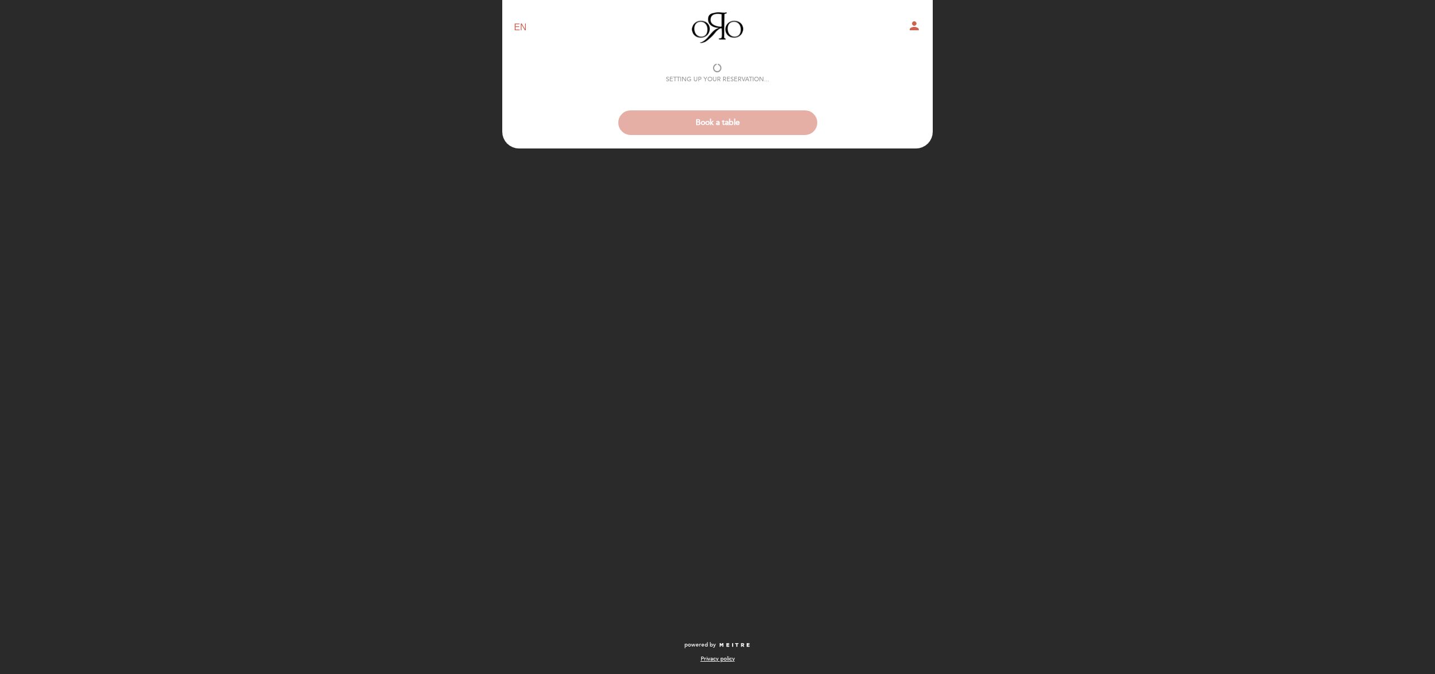 The height and width of the screenshot is (674, 1435). What do you see at coordinates (718, 659) in the screenshot?
I see `a: Privacy policy` at bounding box center [718, 659].